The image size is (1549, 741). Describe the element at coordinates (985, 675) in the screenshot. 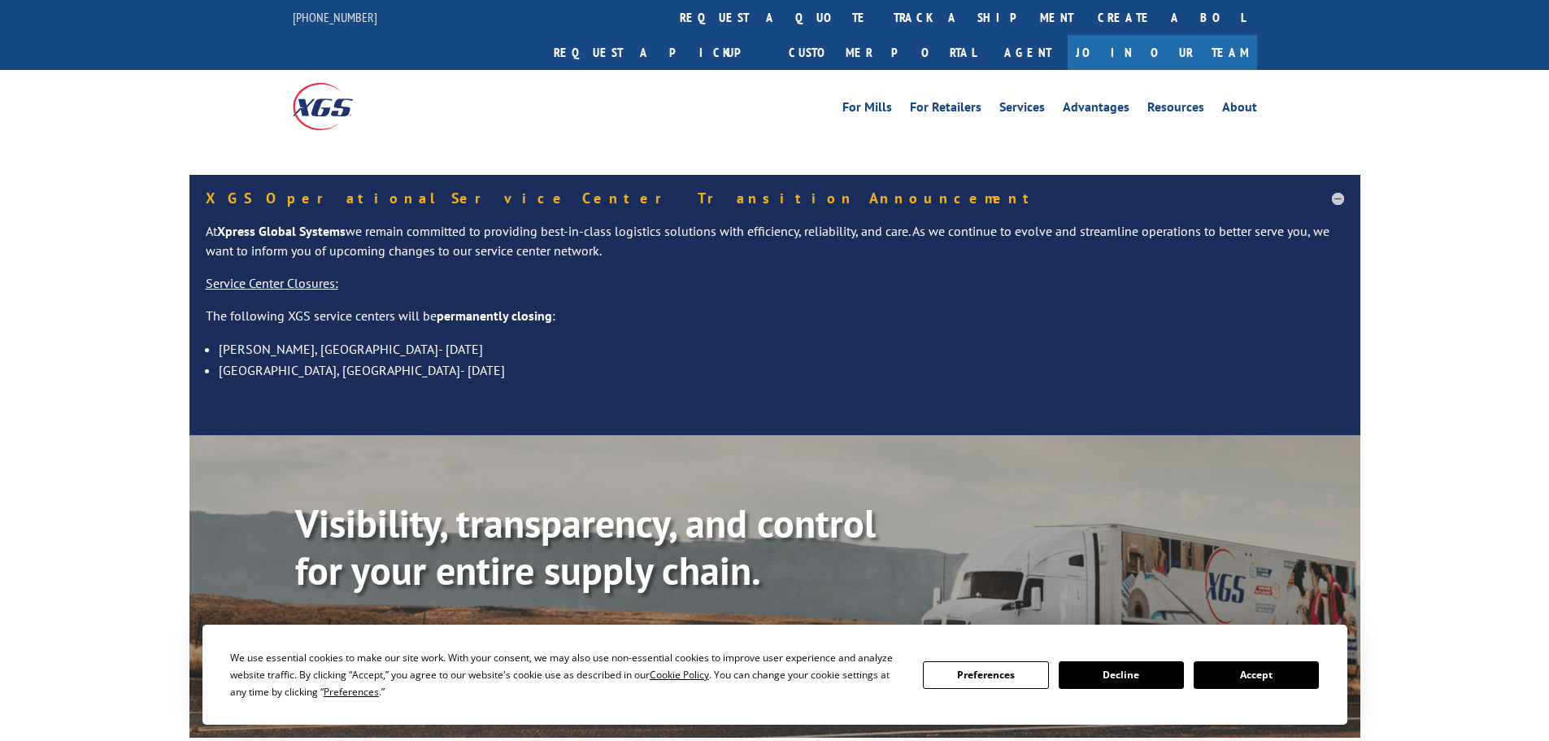

I see `button: Preferences` at that location.